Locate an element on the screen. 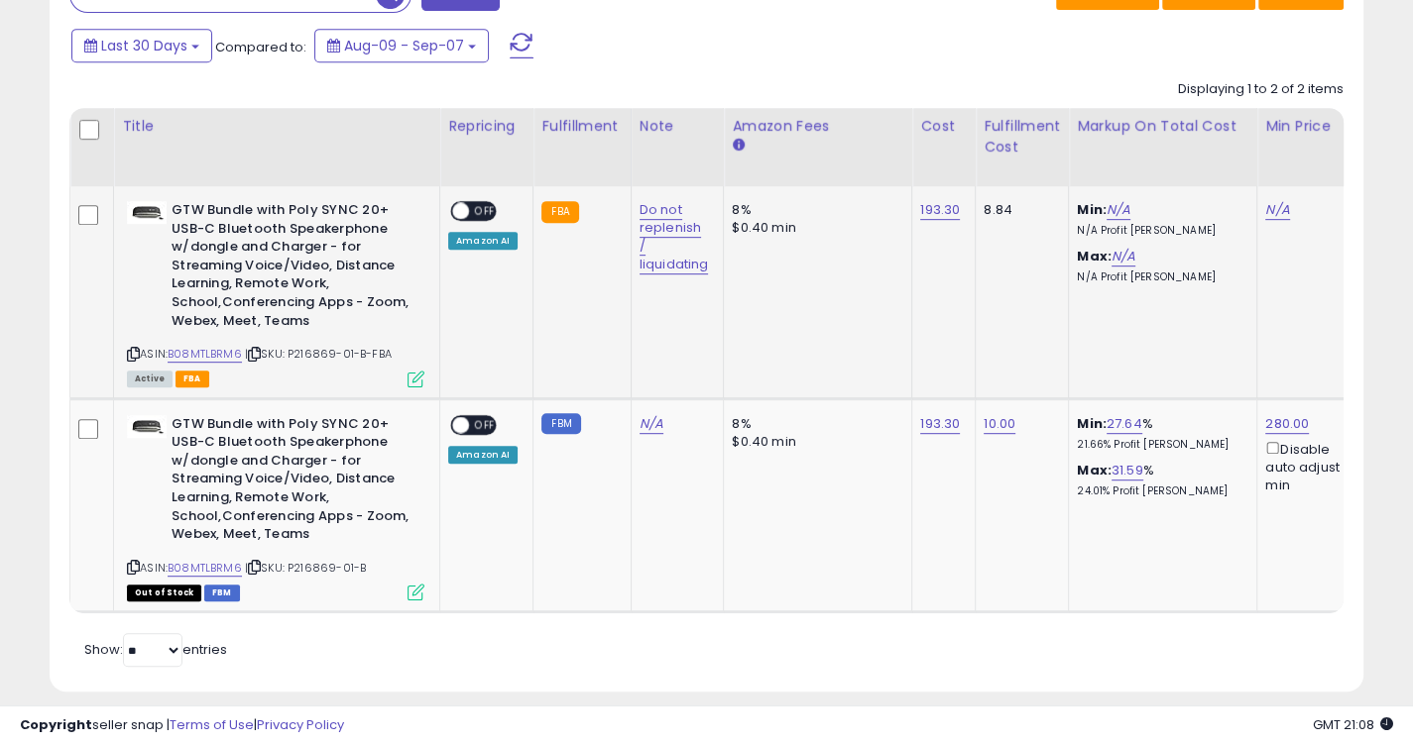 Image resolution: width=1413 pixels, height=745 pixels. span: All listings currently available for purchase on Amazon is located at coordinates (150, 379).